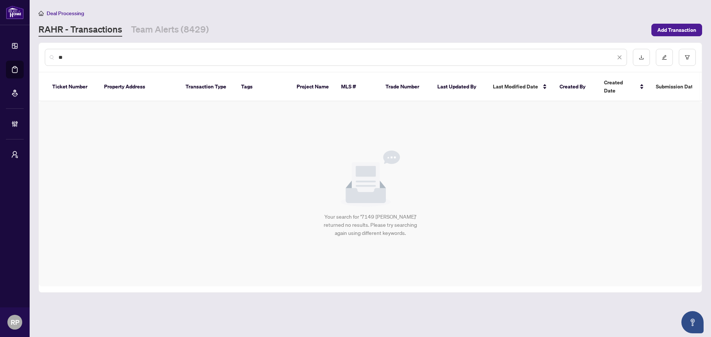  What do you see at coordinates (41, 13) in the screenshot?
I see `span: home` at bounding box center [41, 13].